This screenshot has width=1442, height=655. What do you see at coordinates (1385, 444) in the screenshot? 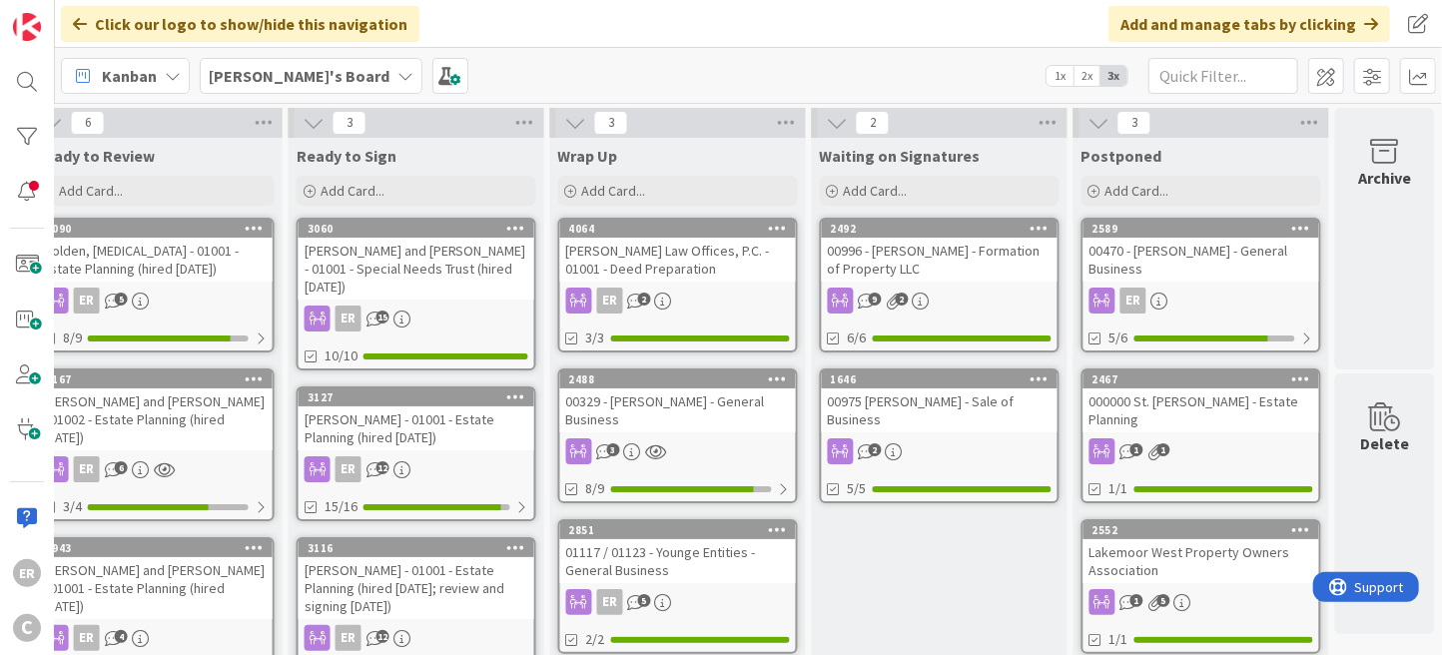
I see `div: Delete` at bounding box center [1385, 444].